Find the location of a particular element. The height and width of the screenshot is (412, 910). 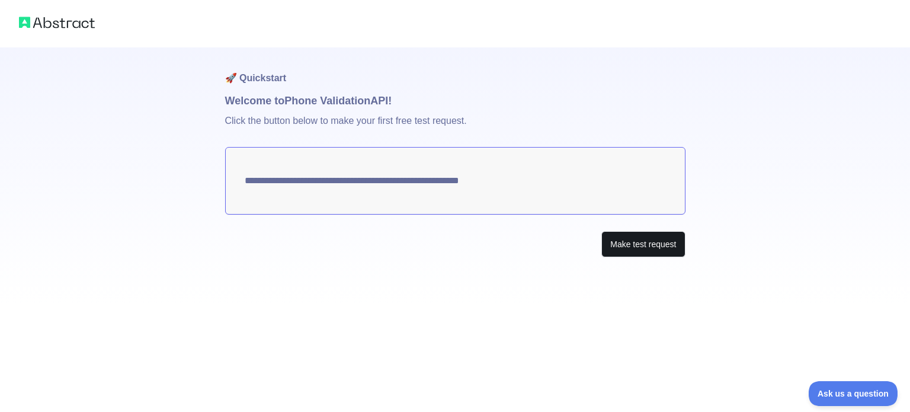

button: Make test request is located at coordinates (643, 244).